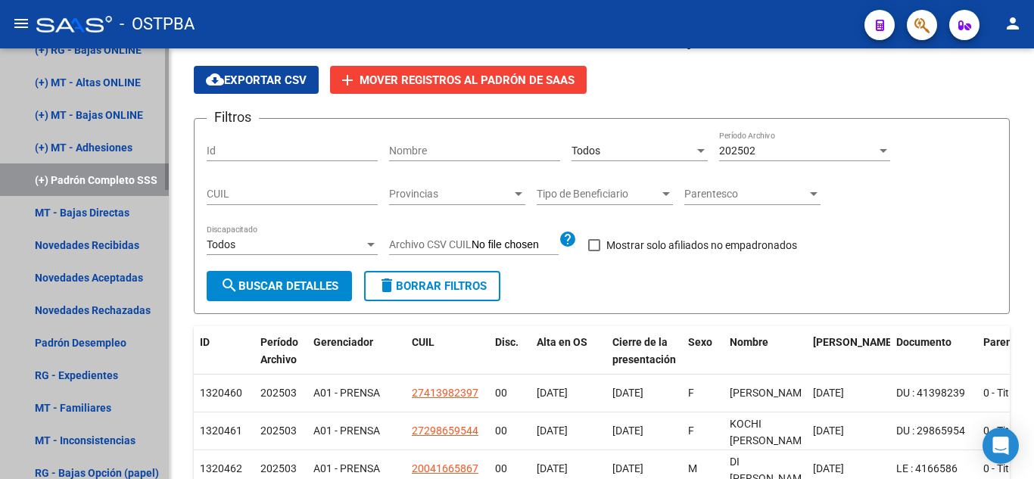 The width and height of the screenshot is (1034, 479). I want to click on span: DU : 29865954, so click(930, 431).